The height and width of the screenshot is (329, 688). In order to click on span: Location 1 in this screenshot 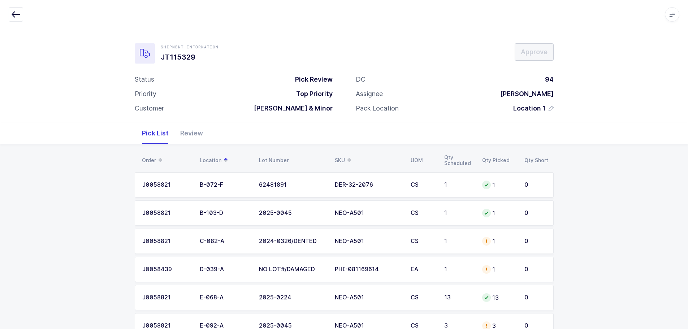, I will do `click(529, 108)`.